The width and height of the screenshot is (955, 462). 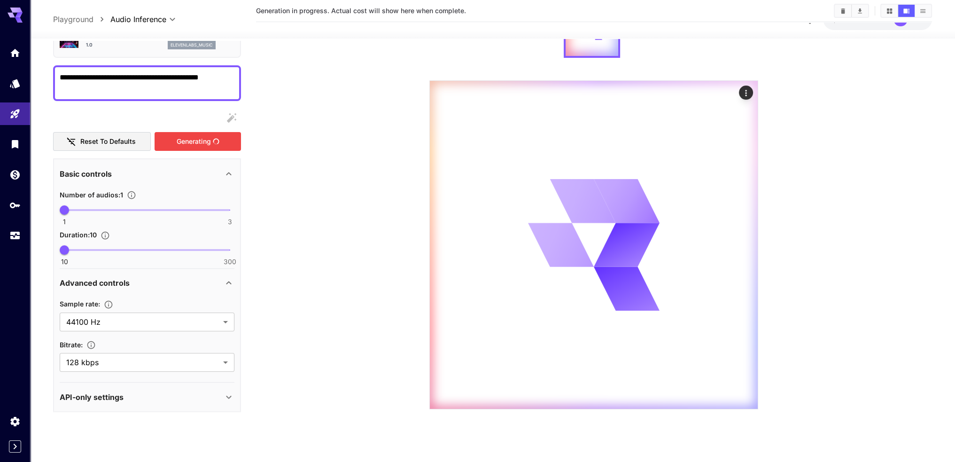 What do you see at coordinates (89, 45) in the screenshot?
I see `p: 1.0` at bounding box center [89, 45].